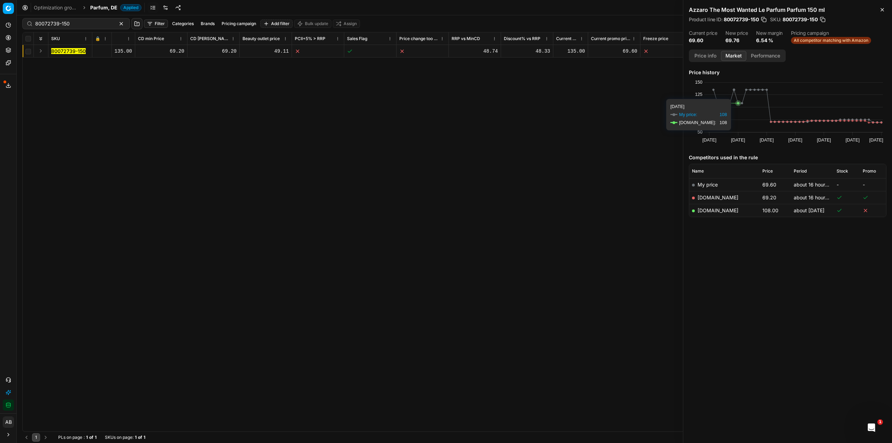 The height and width of the screenshot is (443, 892). What do you see at coordinates (787, 72) in the screenshot?
I see `h5: Price history` at bounding box center [787, 72].